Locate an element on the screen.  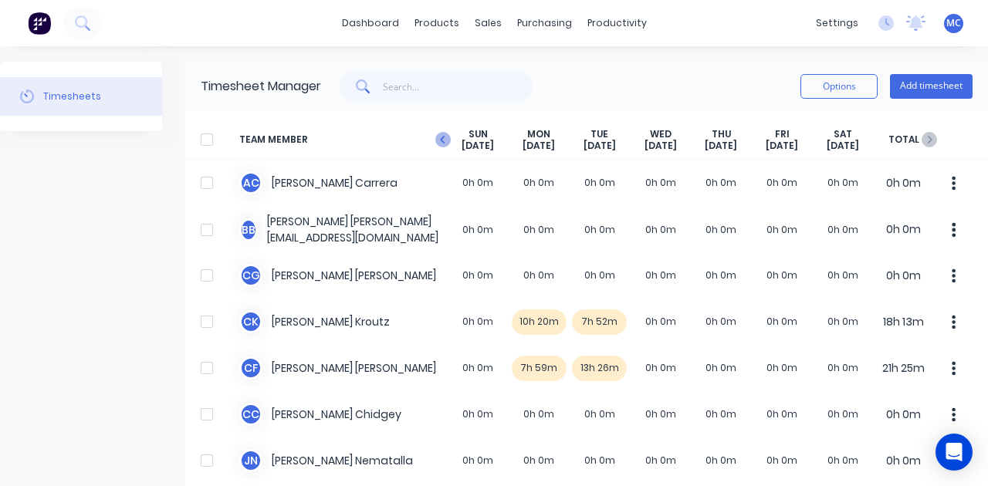
span: SAT is located at coordinates (843, 134).